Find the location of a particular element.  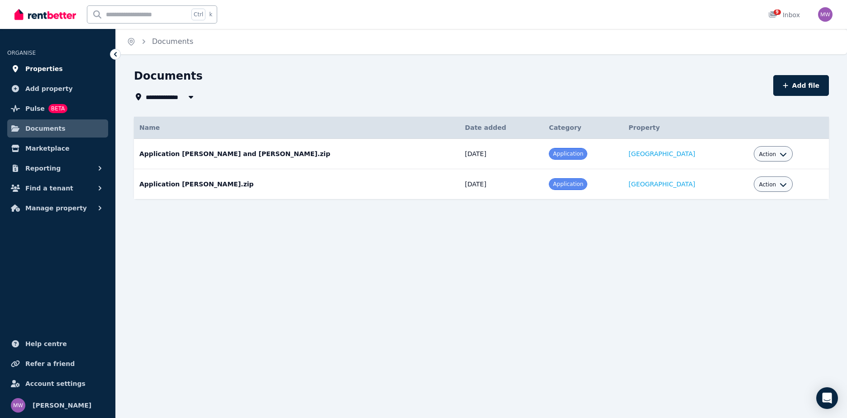

span: Account settings is located at coordinates (55, 384).